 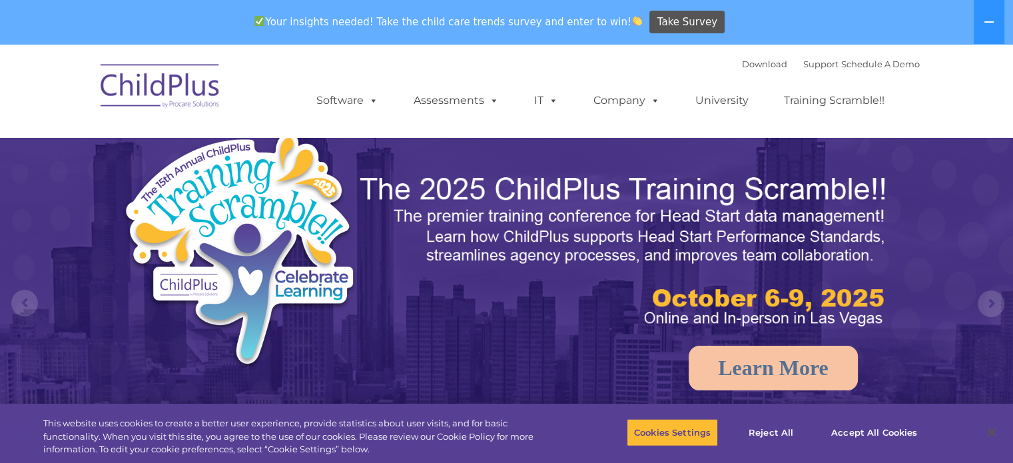 What do you see at coordinates (672, 432) in the screenshot?
I see `button: Cookies Settings` at bounding box center [672, 432].